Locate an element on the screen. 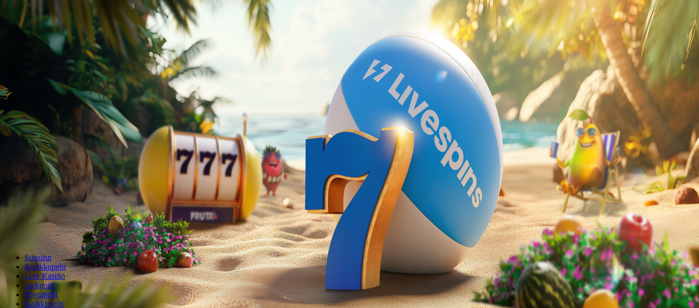 This screenshot has width=699, height=308. span: Live Kasino is located at coordinates (45, 275).